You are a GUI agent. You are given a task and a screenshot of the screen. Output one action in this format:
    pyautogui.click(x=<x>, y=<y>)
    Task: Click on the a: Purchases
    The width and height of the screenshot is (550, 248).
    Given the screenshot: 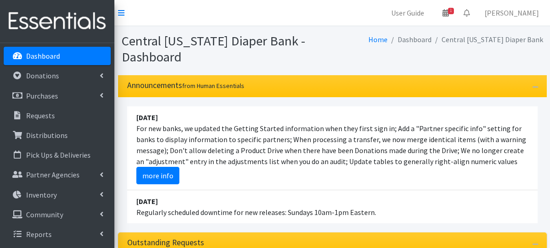 What is the action you would take?
    pyautogui.click(x=57, y=96)
    